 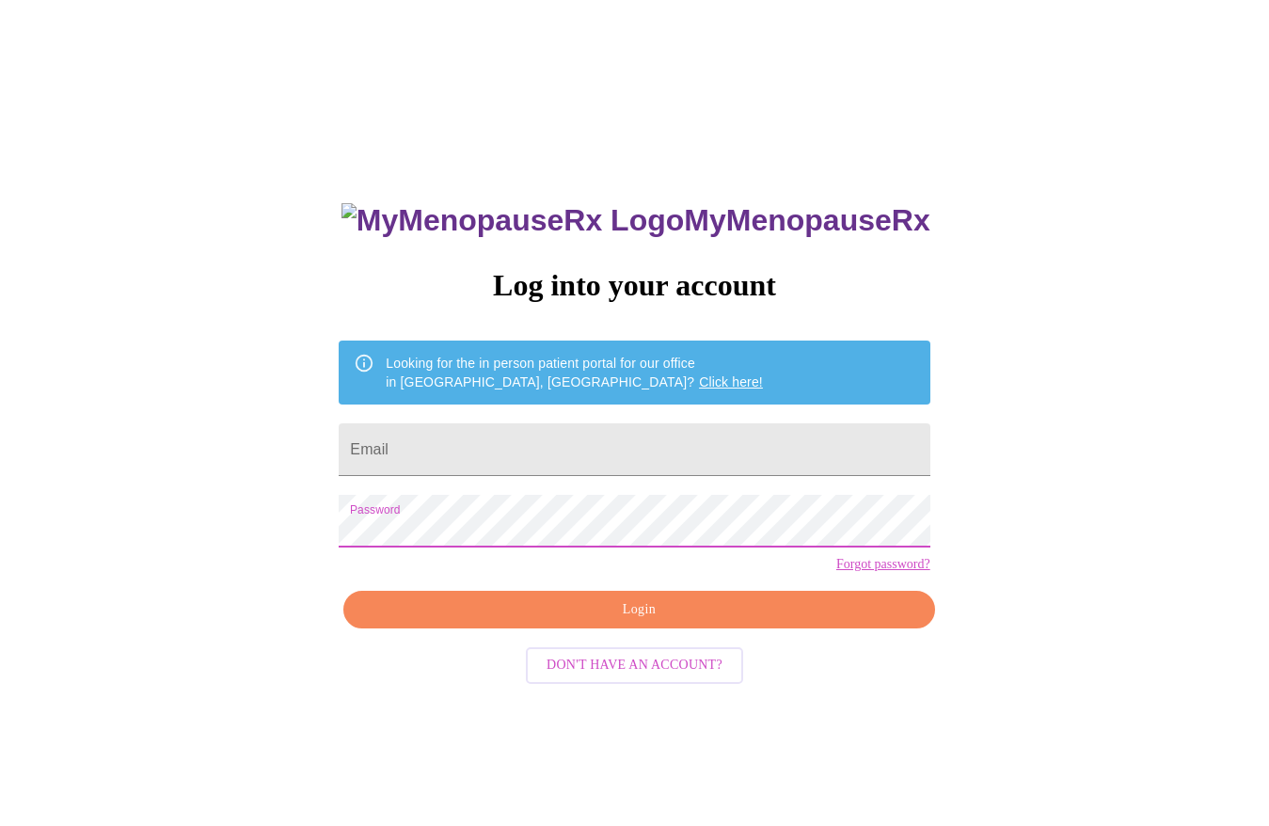 I want to click on button: Login, so click(x=639, y=610).